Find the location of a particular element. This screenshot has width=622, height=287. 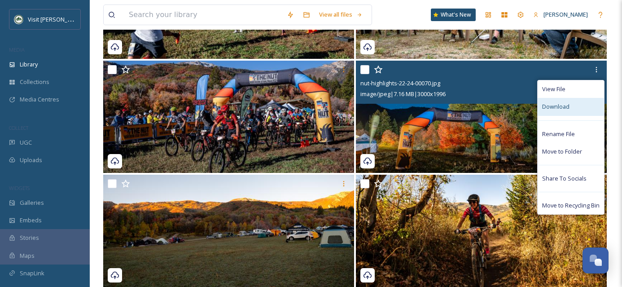

span: SnapLink is located at coordinates (32, 273).